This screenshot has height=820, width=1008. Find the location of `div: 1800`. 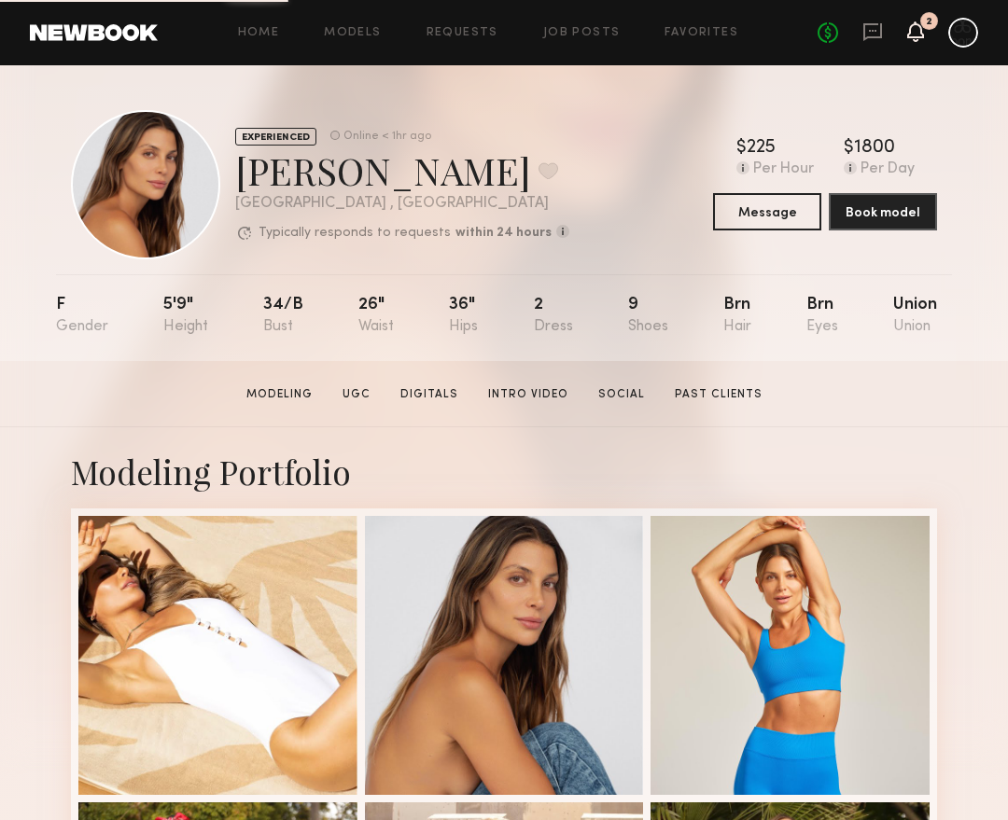

div: 1800 is located at coordinates (875, 148).